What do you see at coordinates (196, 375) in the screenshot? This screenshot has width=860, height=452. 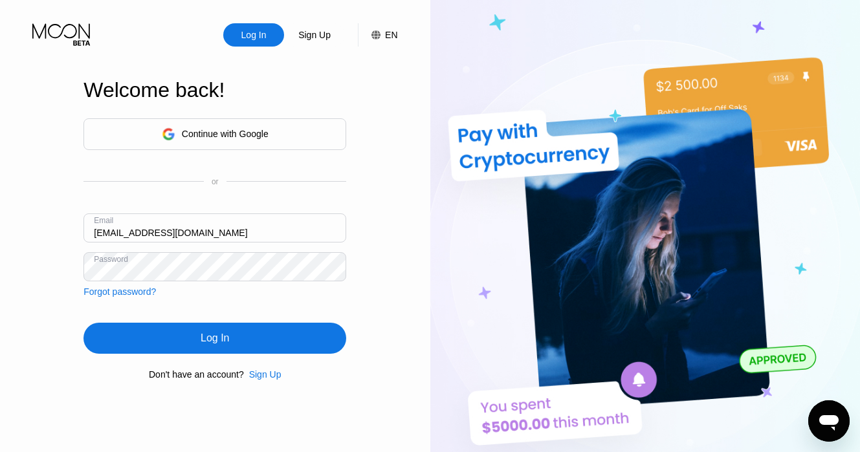 I see `div: Don't have an account?` at bounding box center [196, 375].